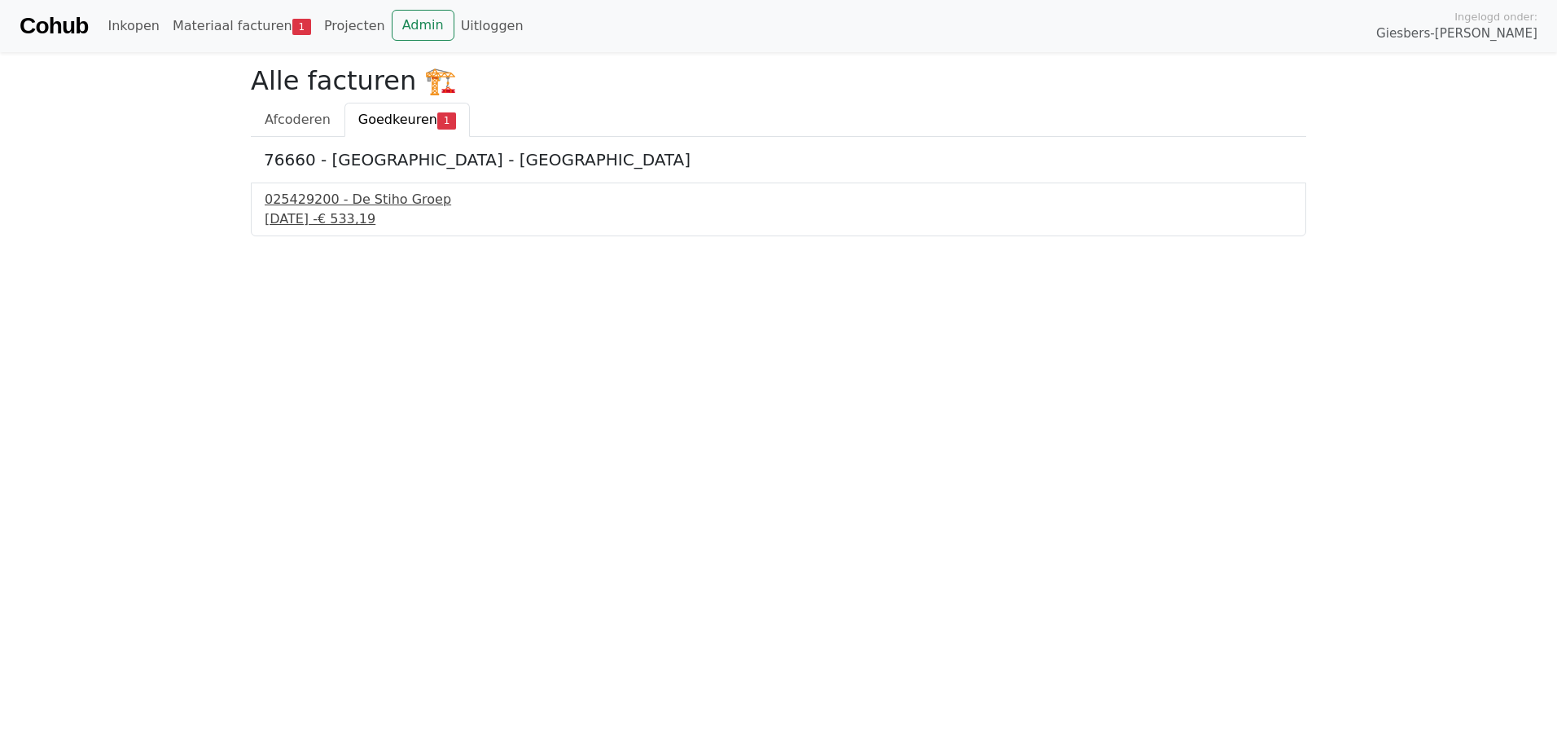 This screenshot has width=1557, height=753. Describe the element at coordinates (492, 26) in the screenshot. I see `a: Uitloggen` at that location.